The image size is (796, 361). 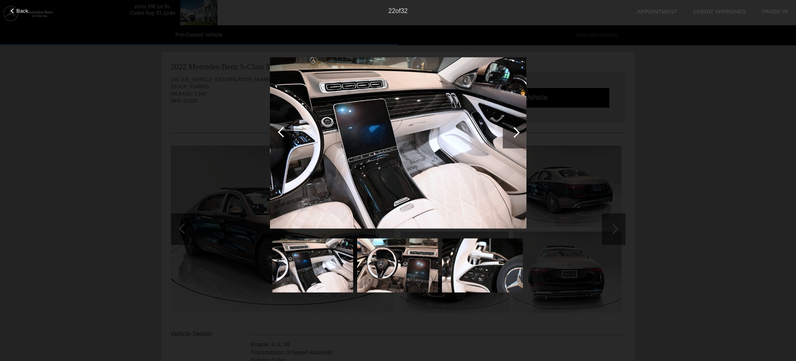 I want to click on a: Trade-In, so click(x=775, y=11).